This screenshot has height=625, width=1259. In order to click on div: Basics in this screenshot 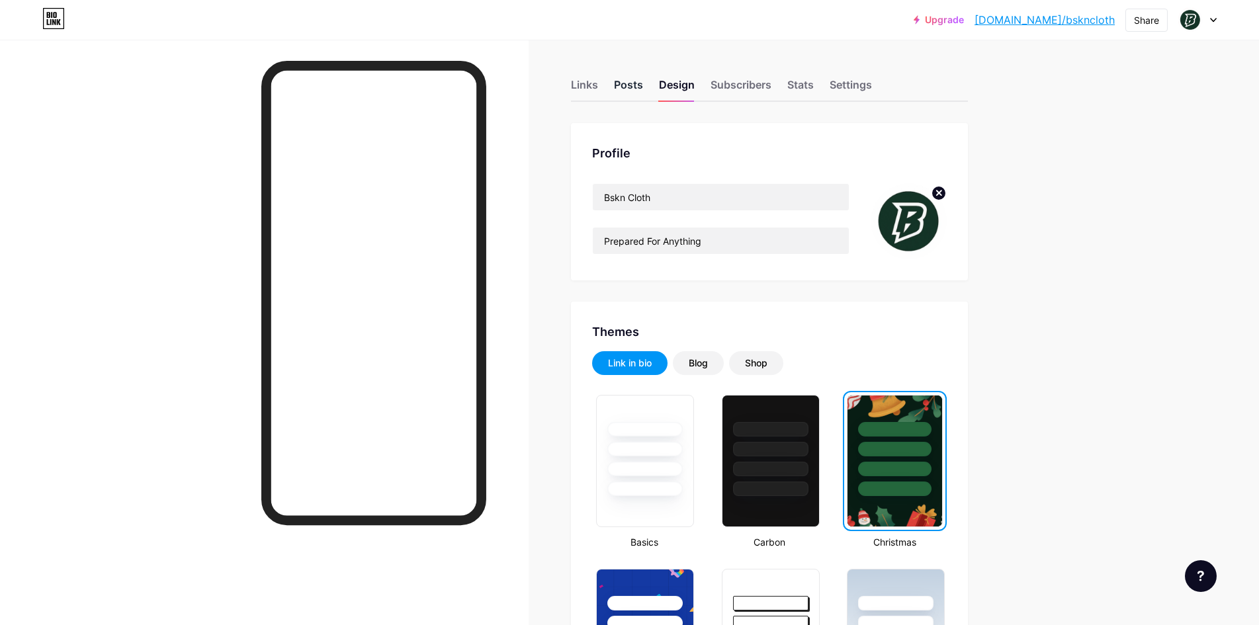, I will do `click(643, 542)`.